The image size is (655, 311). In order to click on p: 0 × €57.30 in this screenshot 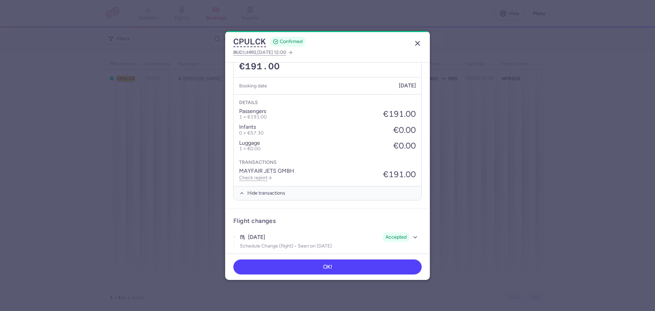, I will do `click(251, 133)`.